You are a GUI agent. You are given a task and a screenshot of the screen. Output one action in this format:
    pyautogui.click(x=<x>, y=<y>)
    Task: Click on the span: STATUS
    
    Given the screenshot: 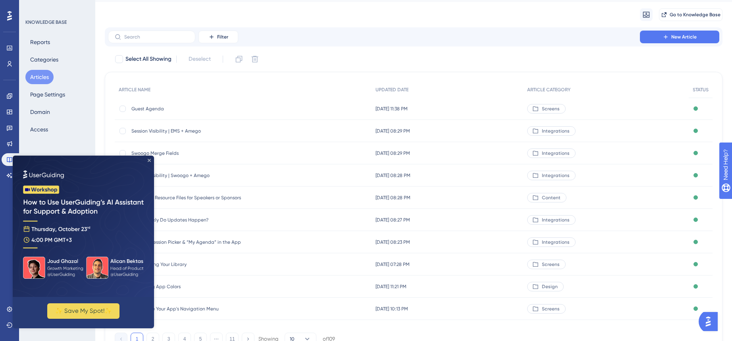 What is the action you would take?
    pyautogui.click(x=701, y=90)
    